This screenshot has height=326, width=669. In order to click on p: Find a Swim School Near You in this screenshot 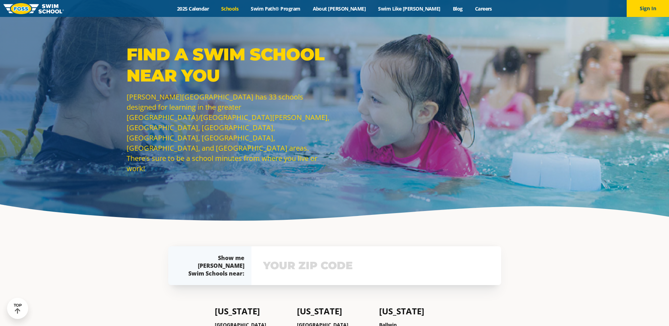, I will do `click(229, 65)`.